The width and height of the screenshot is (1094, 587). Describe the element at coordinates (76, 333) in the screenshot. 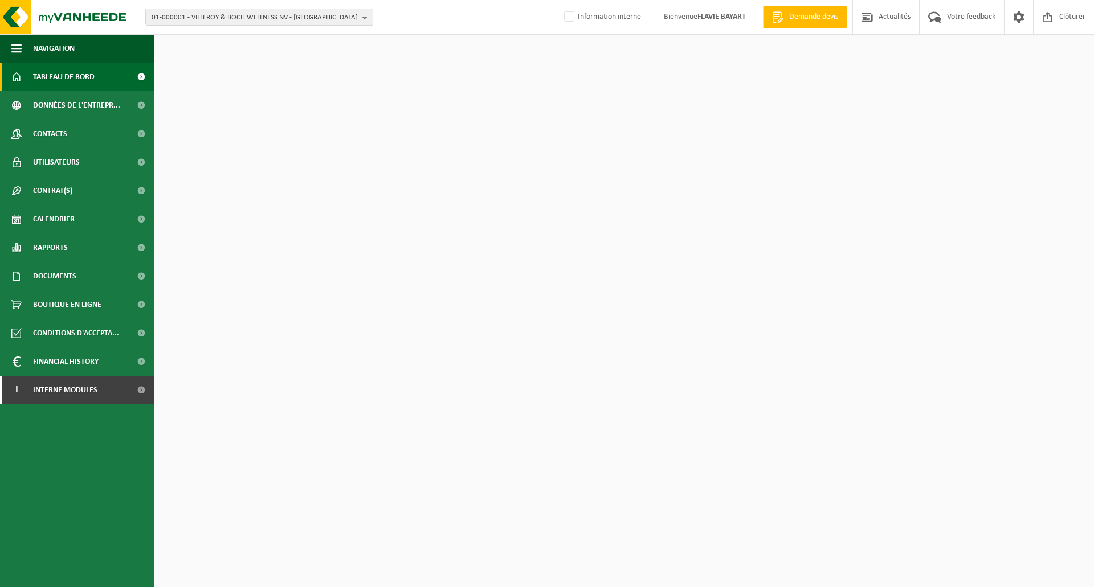

I see `span: Conditions d'accepta...` at that location.